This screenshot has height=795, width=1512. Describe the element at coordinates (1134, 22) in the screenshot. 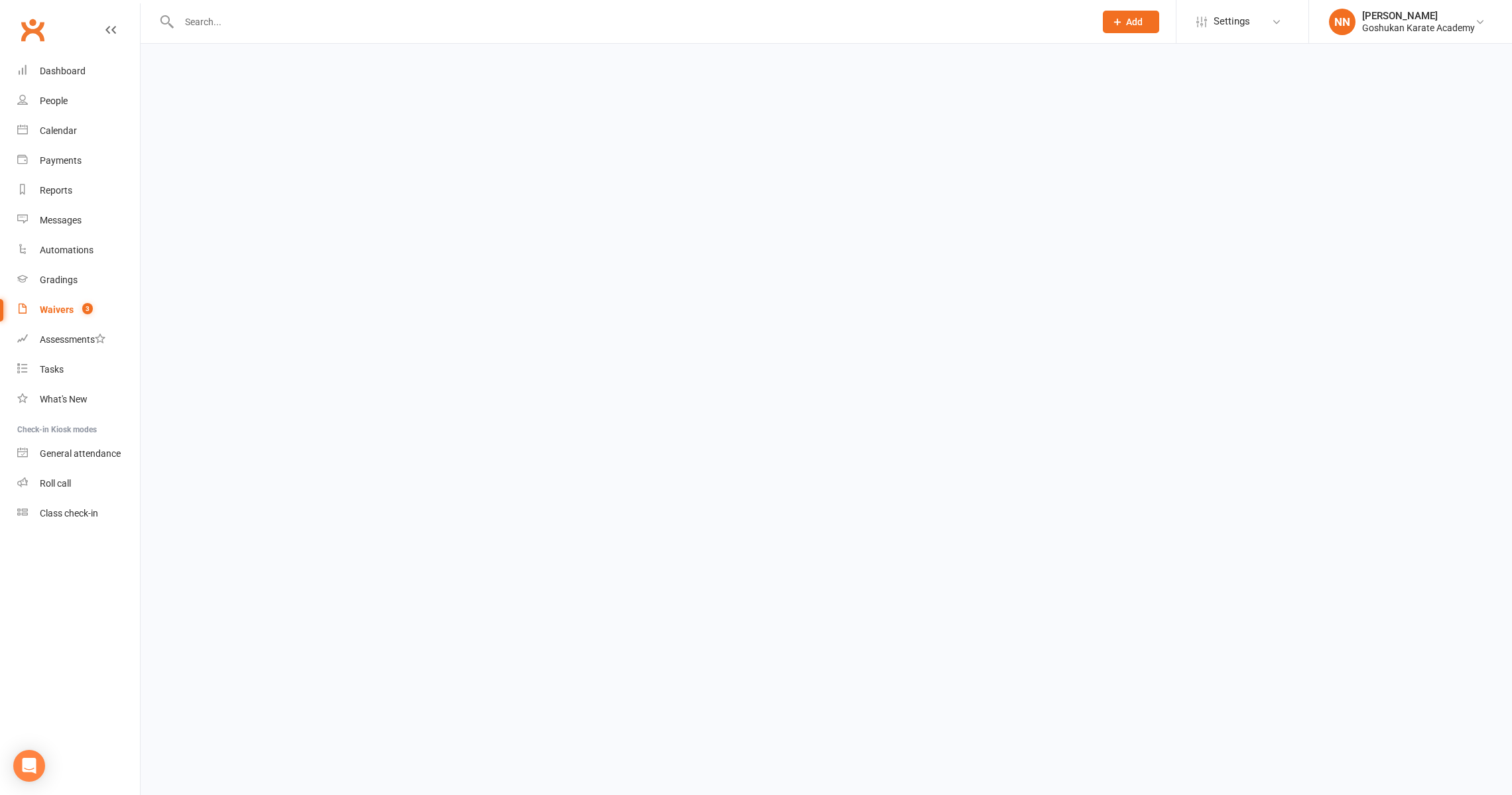

I see `span: Add` at that location.